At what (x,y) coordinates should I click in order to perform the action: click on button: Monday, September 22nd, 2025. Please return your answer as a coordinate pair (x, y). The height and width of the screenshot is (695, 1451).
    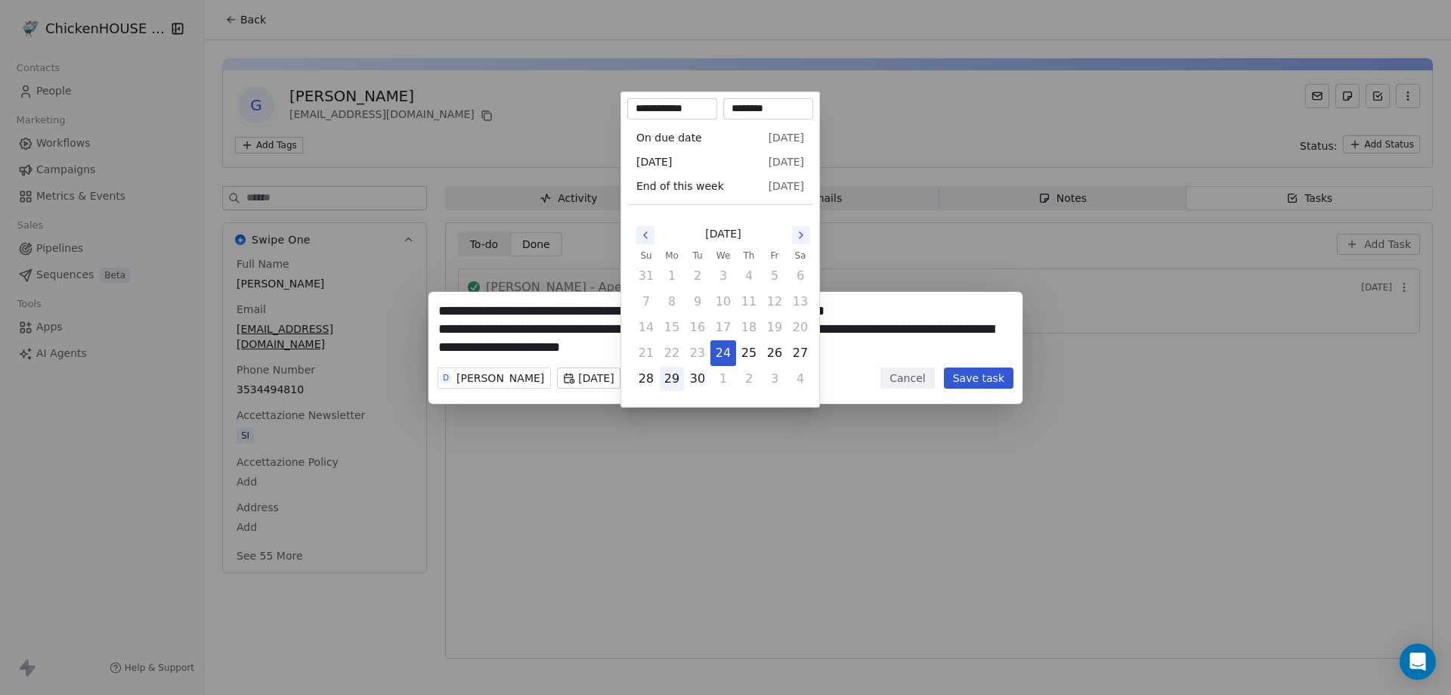
    Looking at the image, I should click on (672, 353).